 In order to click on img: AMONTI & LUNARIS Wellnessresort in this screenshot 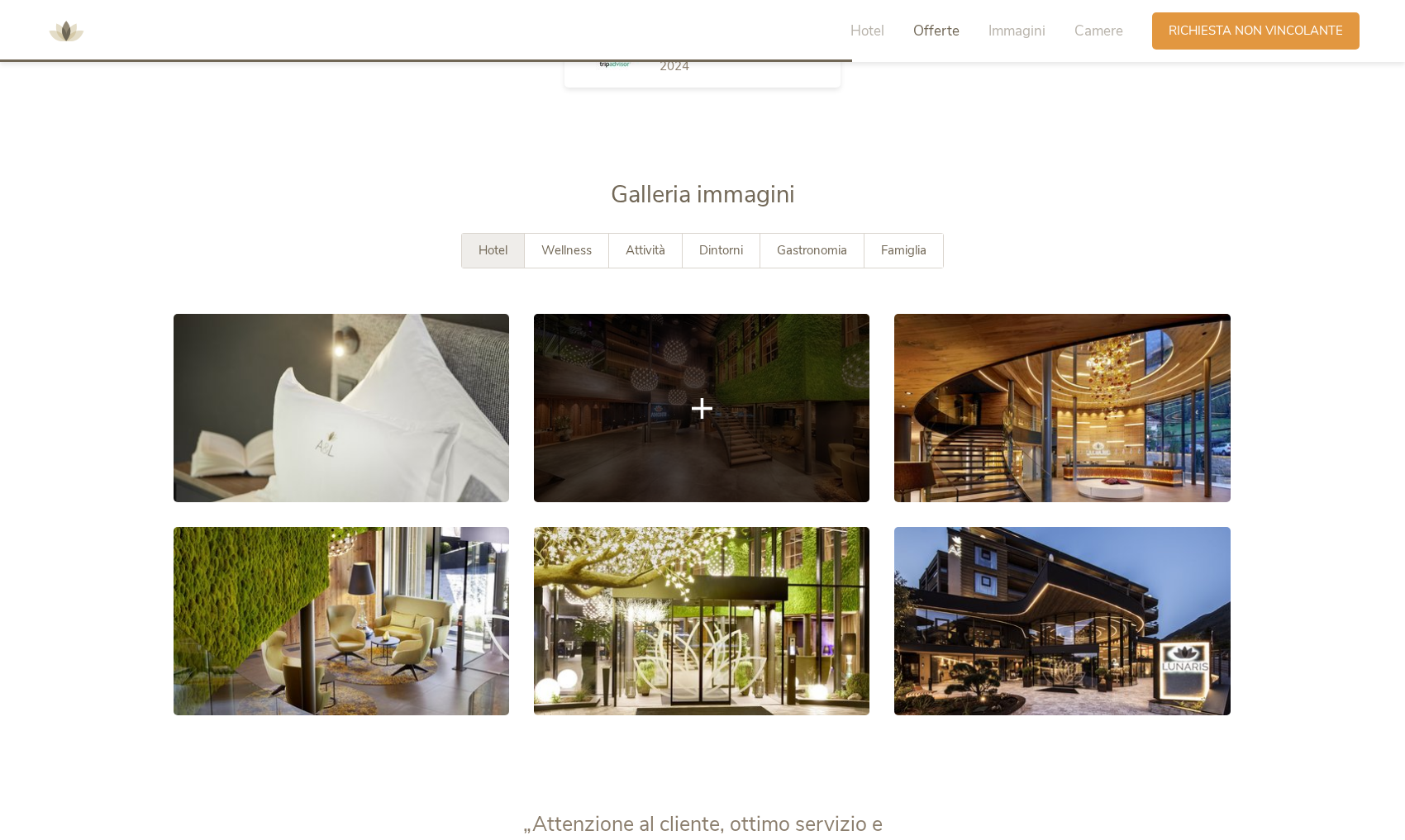, I will do `click(67, 31)`.